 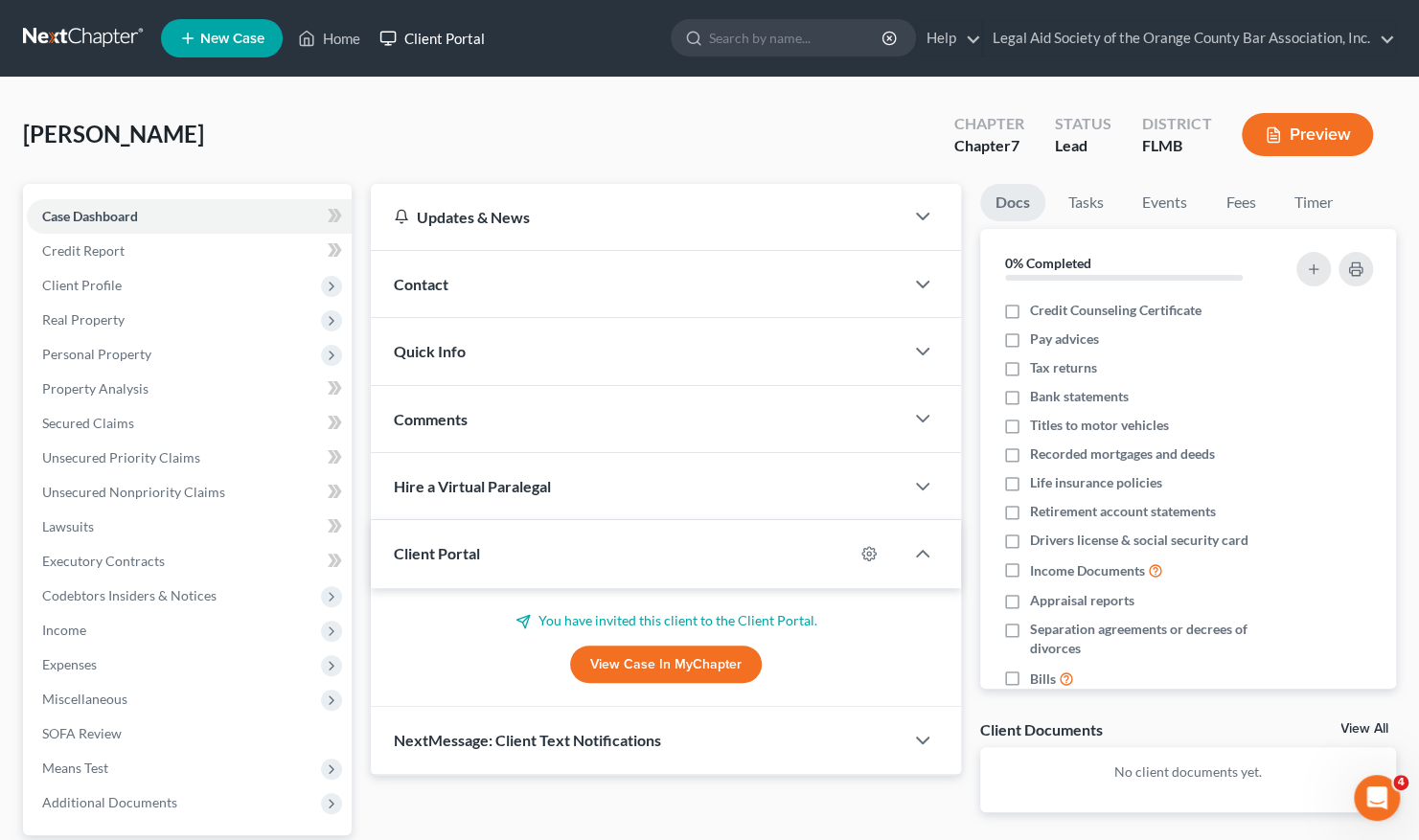 What do you see at coordinates (1099, 425) in the screenshot?
I see `span: Titles to motor vehicles` at bounding box center [1099, 425].